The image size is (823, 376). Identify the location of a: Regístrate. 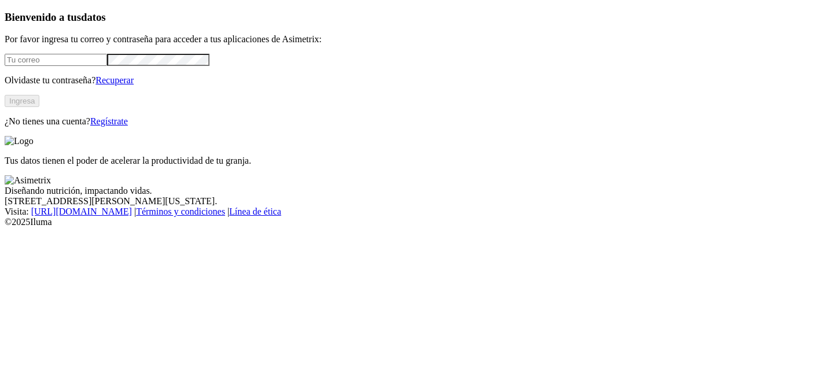
(109, 121).